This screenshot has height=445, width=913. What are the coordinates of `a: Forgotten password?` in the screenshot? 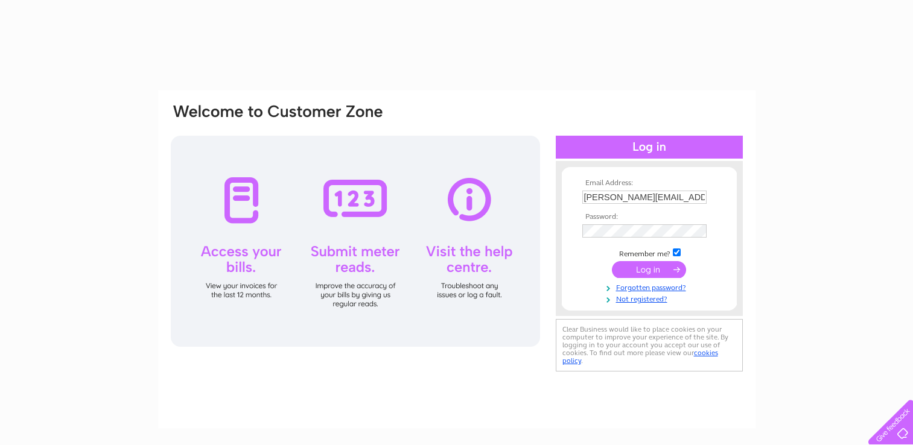 It's located at (651, 287).